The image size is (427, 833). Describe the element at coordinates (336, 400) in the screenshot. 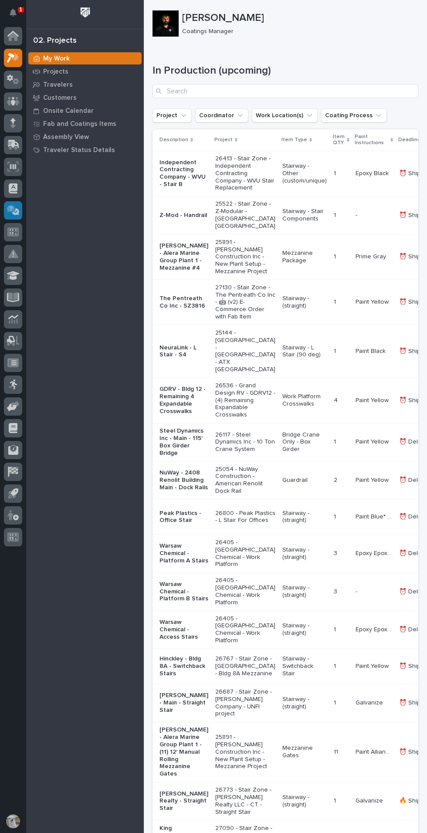

I see `p: 4` at that location.